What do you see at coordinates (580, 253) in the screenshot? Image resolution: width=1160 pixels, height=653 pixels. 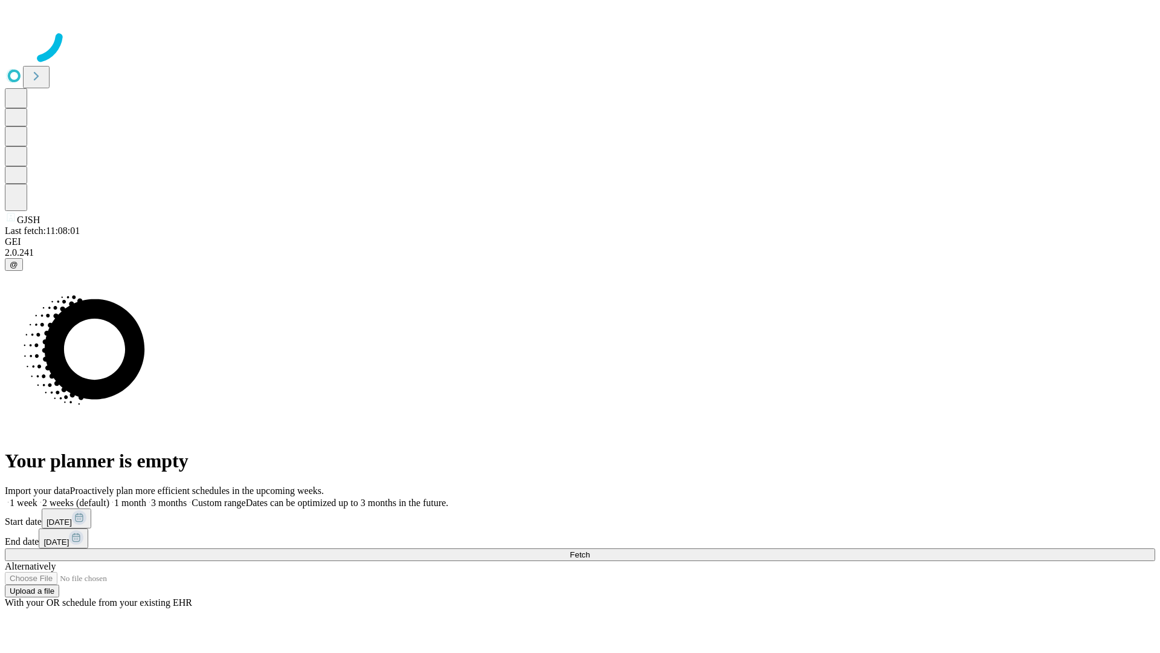 I see `div: 2.0.241` at bounding box center [580, 253].